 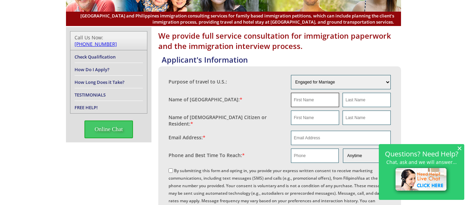 What do you see at coordinates (422, 180) in the screenshot?
I see `img: live-chat-icon.png` at bounding box center [422, 180].